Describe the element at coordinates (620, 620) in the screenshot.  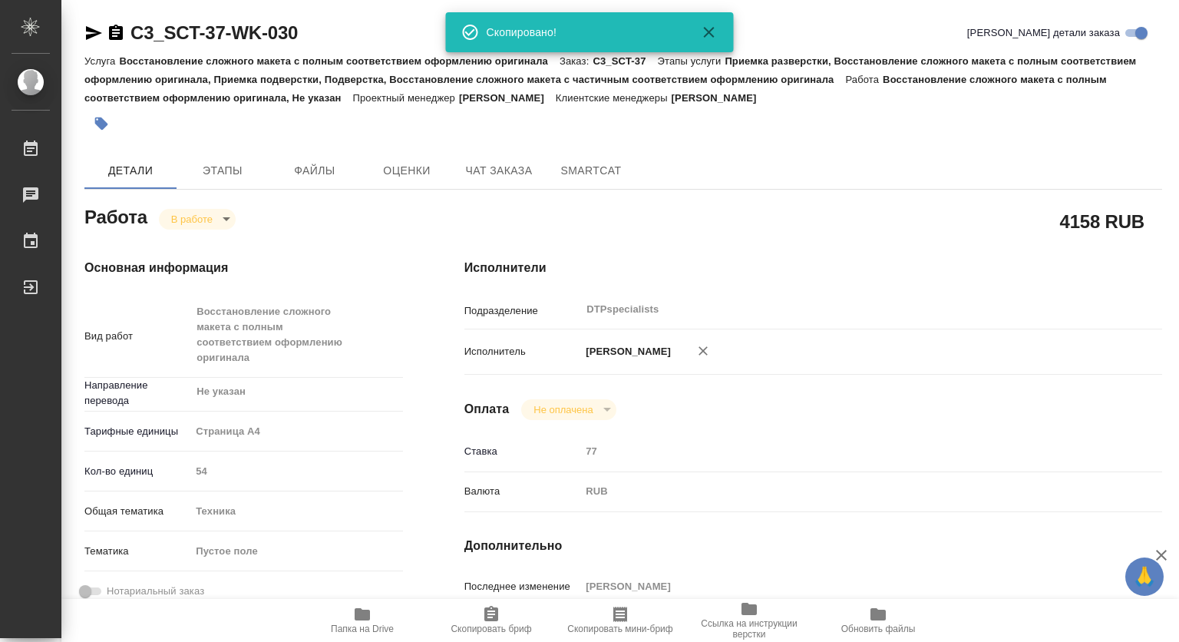
I see `button: Скопировать мини-бриф` at that location.